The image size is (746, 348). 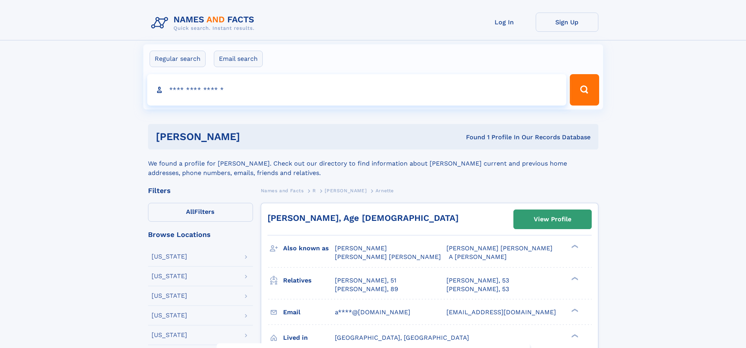 What do you see at coordinates (177, 59) in the screenshot?
I see `label: Regular search` at bounding box center [177, 59].